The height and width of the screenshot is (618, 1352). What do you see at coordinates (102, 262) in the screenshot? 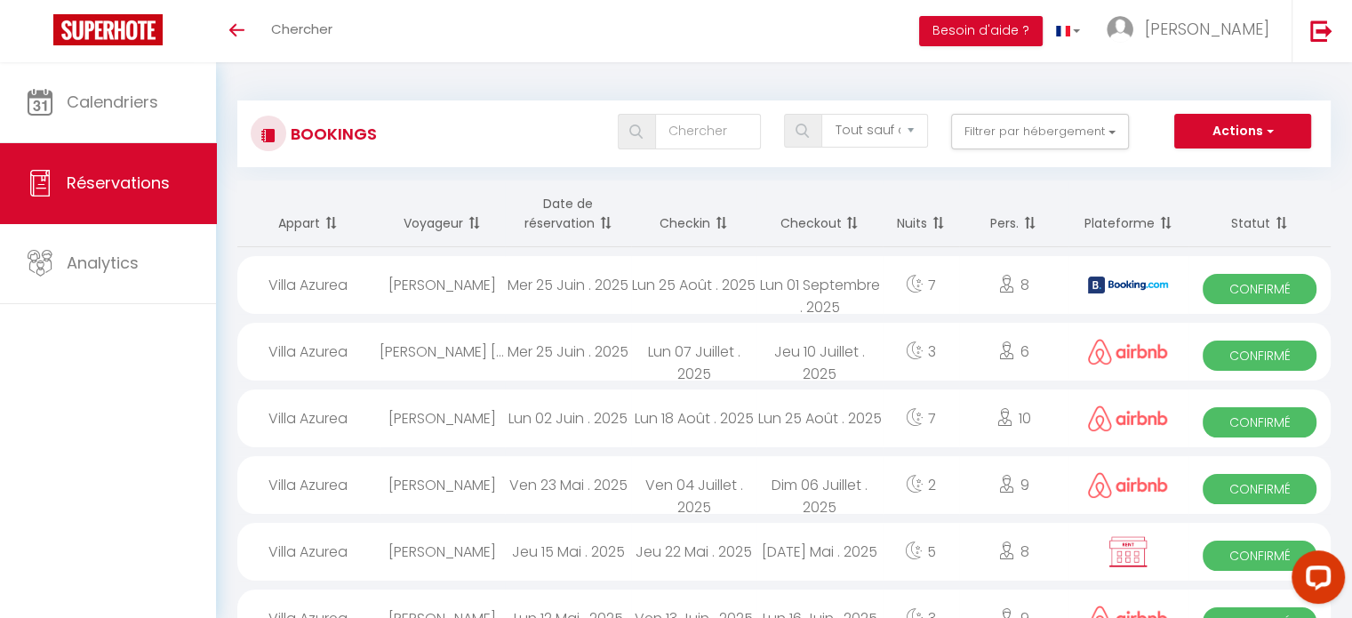
I see `span: Analytics` at bounding box center [102, 262].